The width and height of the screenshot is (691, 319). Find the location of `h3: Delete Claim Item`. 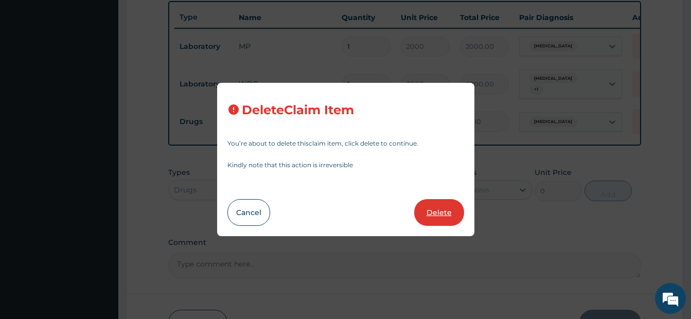

h3: Delete Claim Item is located at coordinates (298, 110).